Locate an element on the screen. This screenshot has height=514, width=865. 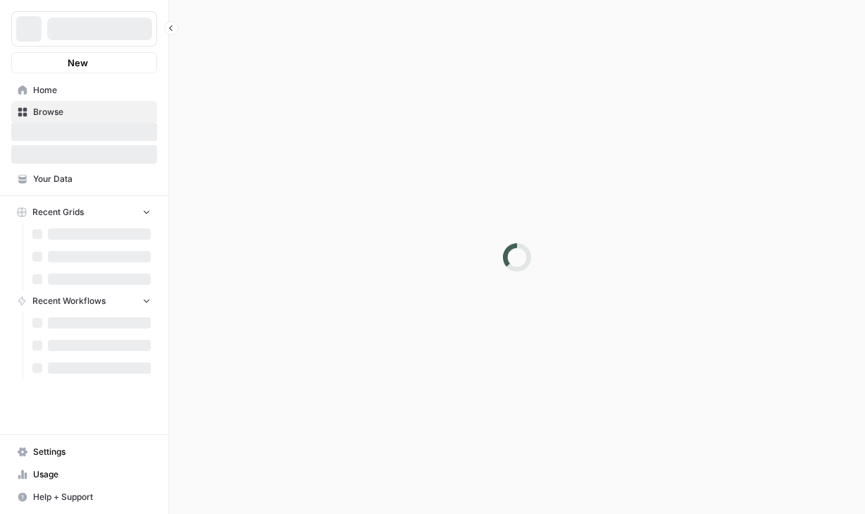
span: Recent Grids is located at coordinates (58, 212).